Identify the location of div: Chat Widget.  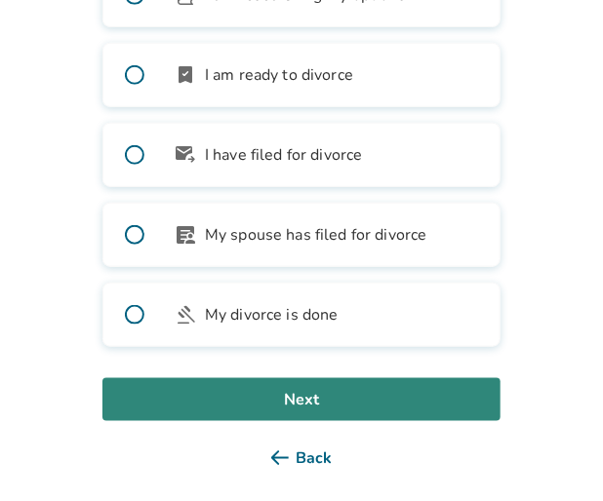
(554, 455).